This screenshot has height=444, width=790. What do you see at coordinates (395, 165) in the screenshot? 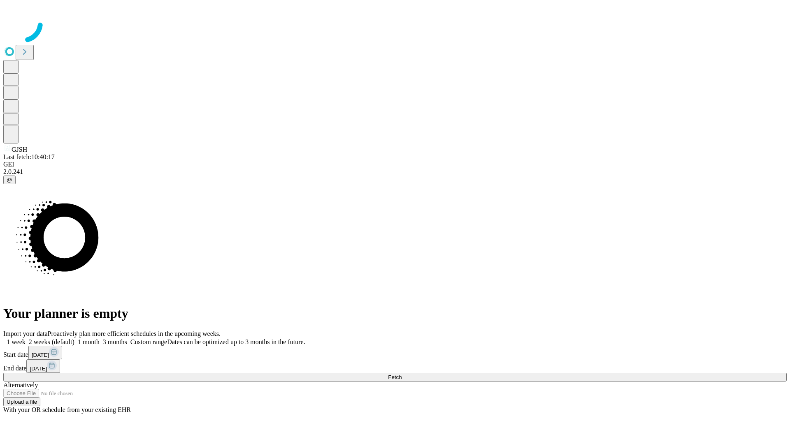
I see `div: GEI` at bounding box center [395, 165].